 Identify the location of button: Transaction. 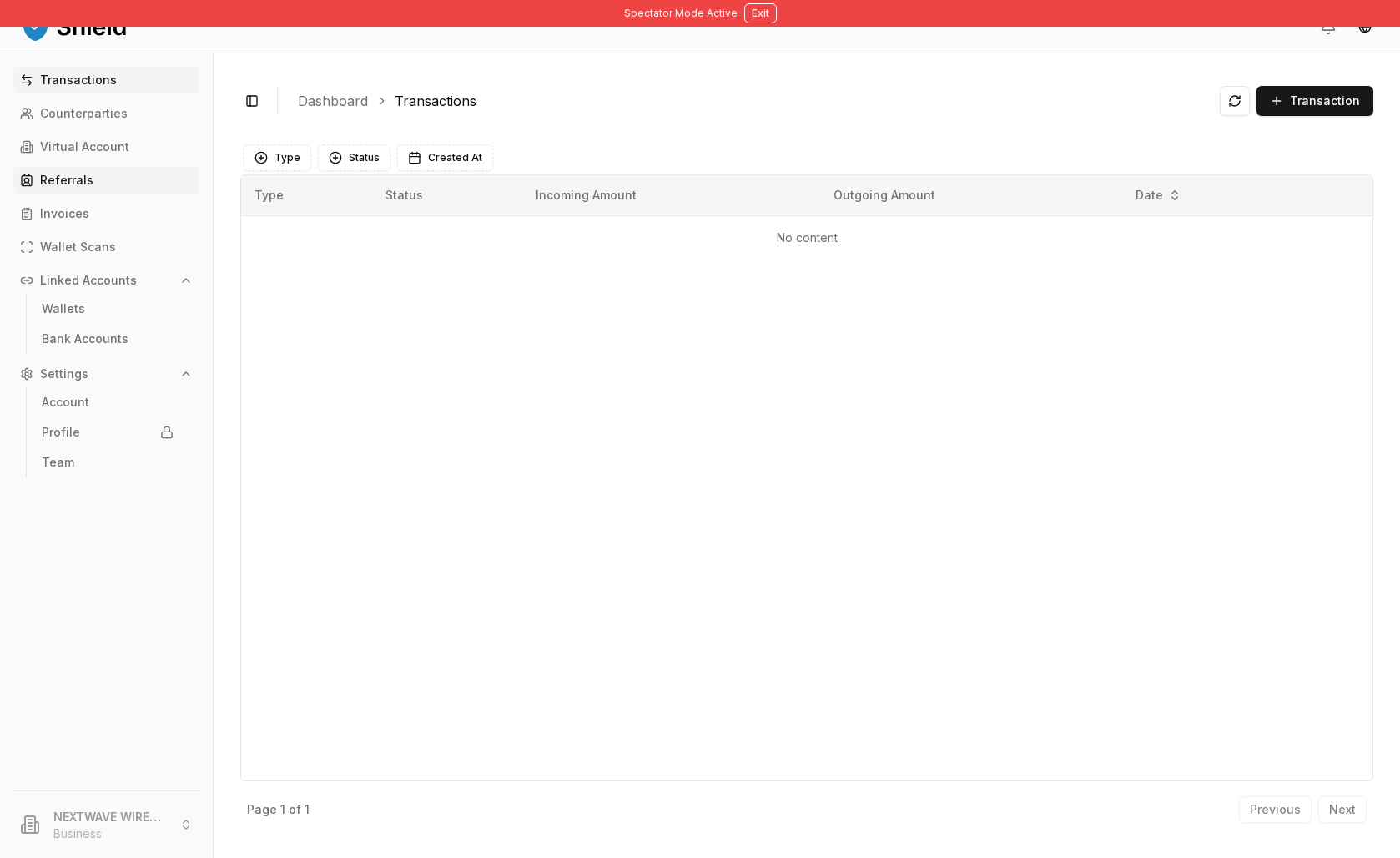
(1315, 101).